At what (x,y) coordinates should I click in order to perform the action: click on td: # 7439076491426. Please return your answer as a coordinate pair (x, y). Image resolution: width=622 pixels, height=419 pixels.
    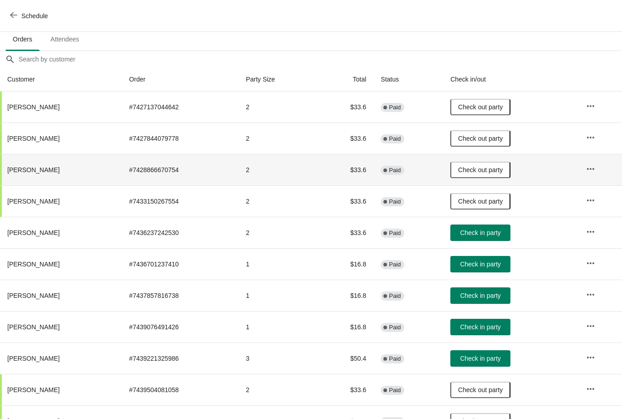
    Looking at the image, I should click on (180, 326).